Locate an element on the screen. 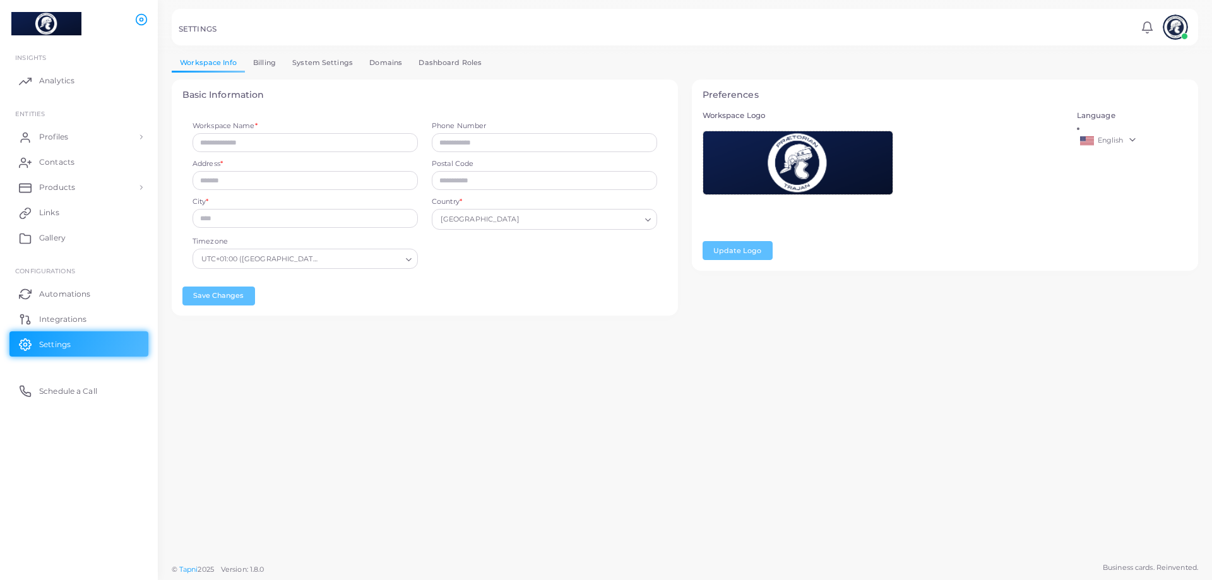  span: Analytics is located at coordinates (57, 81).